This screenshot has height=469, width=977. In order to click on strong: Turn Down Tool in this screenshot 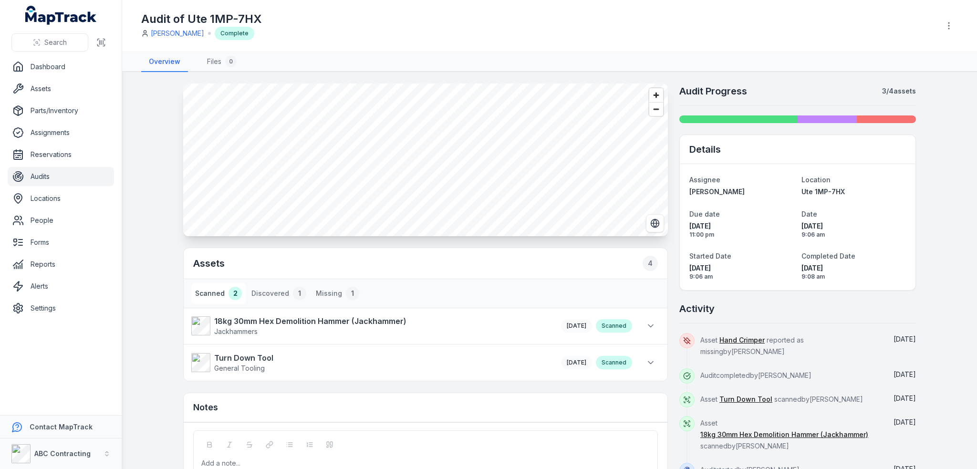, I will do `click(244, 358)`.